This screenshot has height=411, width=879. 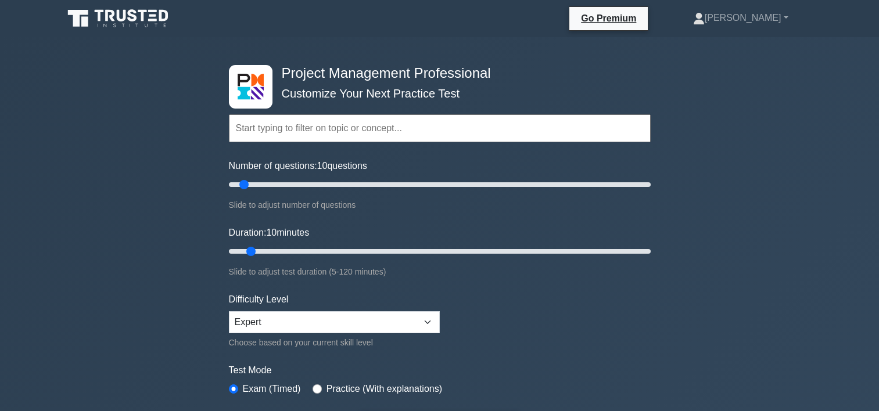 I want to click on label: Exam (Timed), so click(x=272, y=389).